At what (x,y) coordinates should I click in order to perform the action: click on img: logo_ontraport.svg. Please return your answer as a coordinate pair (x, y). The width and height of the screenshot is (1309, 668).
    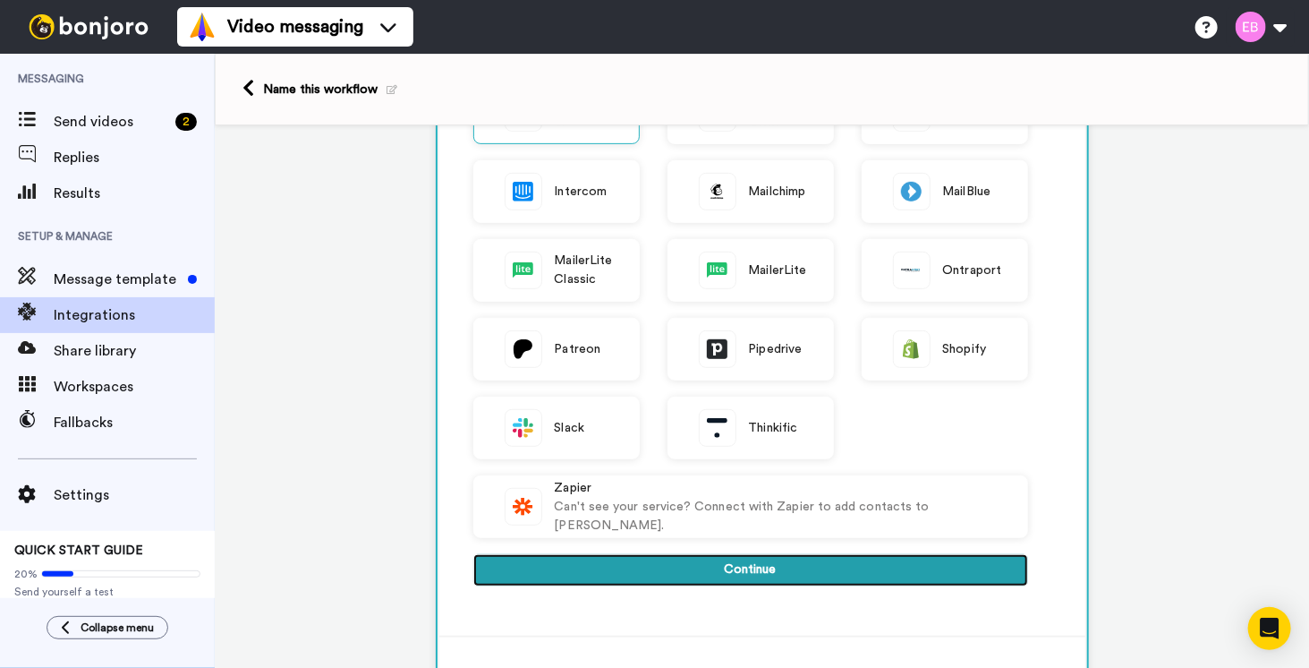
    Looking at the image, I should click on (912, 270).